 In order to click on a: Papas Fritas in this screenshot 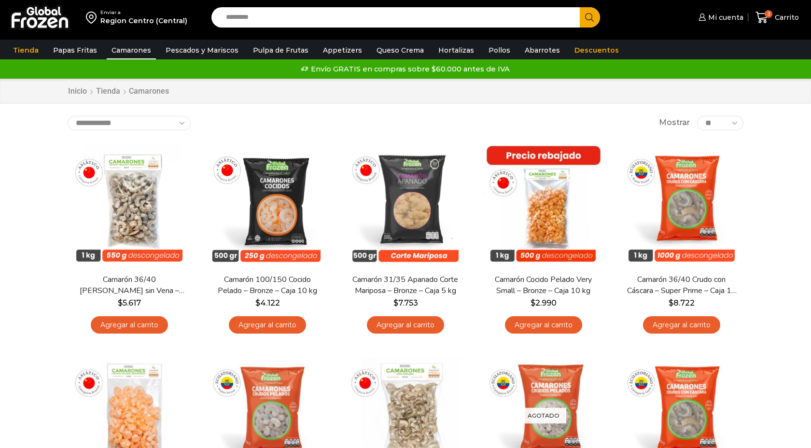, I will do `click(75, 50)`.